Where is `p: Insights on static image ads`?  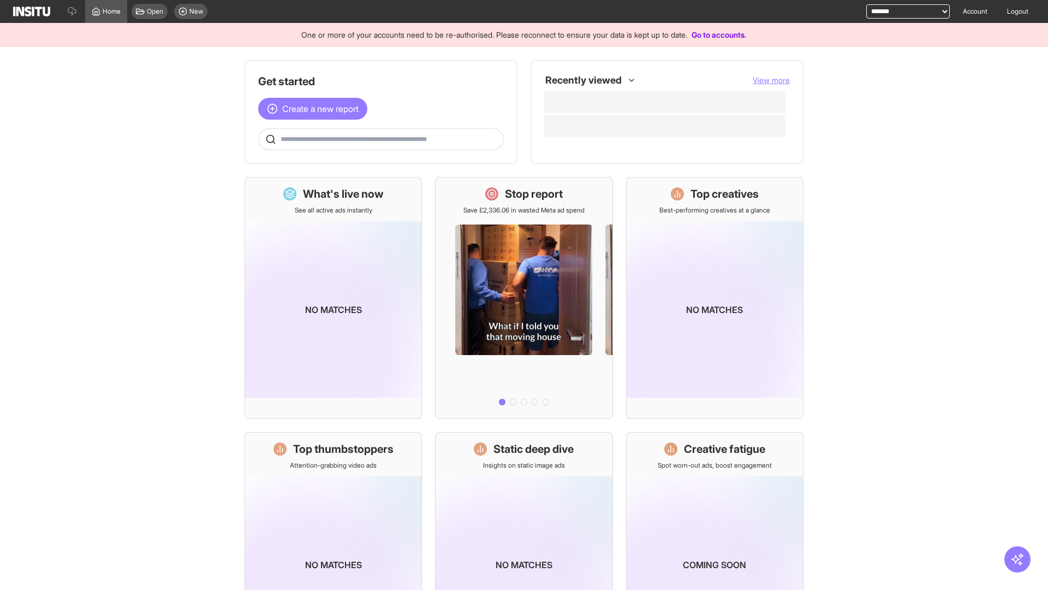 p: Insights on static image ads is located at coordinates (524, 465).